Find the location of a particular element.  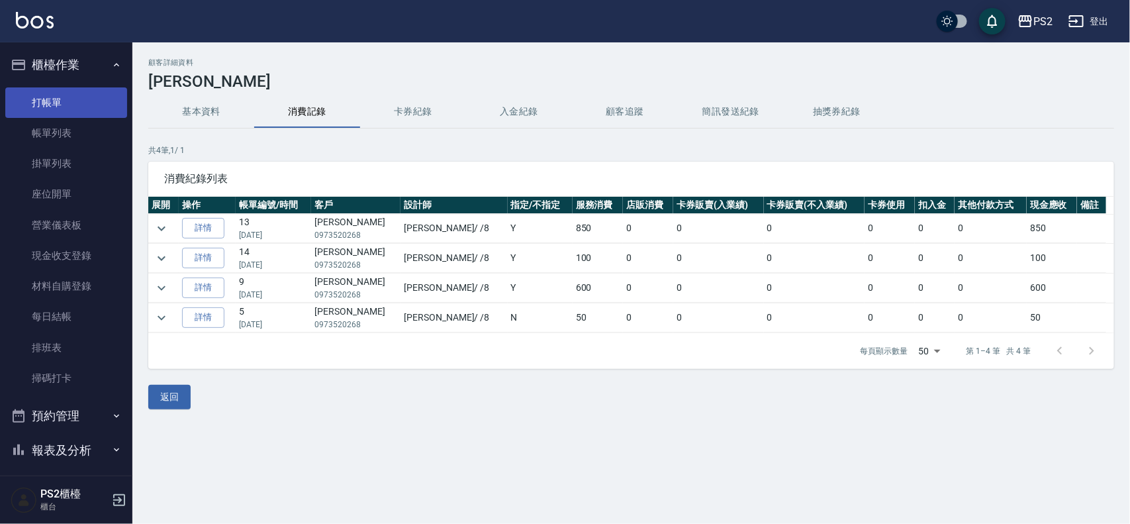

button: 返回 is located at coordinates (169, 397).